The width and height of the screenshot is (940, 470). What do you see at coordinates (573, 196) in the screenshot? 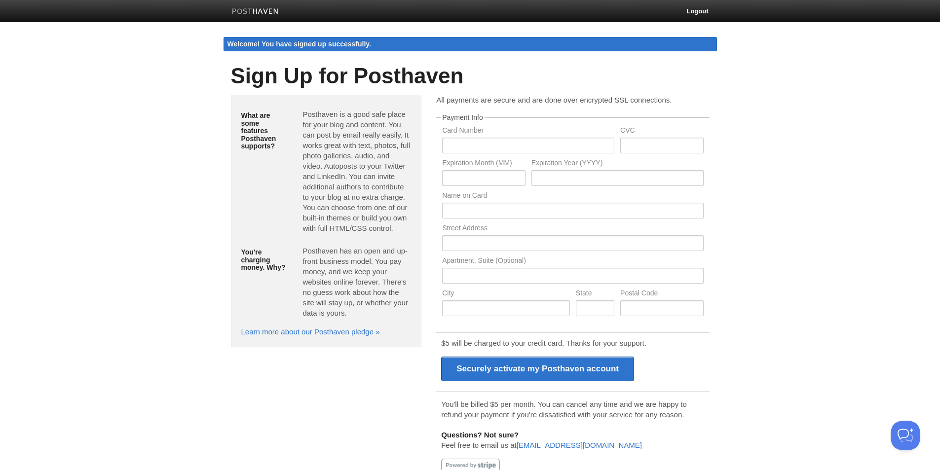
I see `label: Name on Card` at bounding box center [573, 196].